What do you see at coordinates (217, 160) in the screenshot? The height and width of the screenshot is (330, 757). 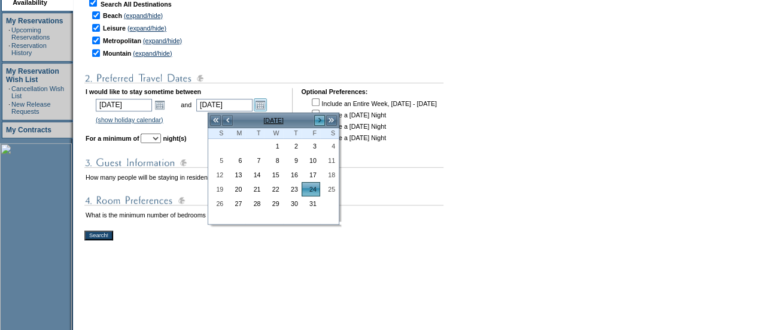 I see `a: 5` at bounding box center [217, 160].